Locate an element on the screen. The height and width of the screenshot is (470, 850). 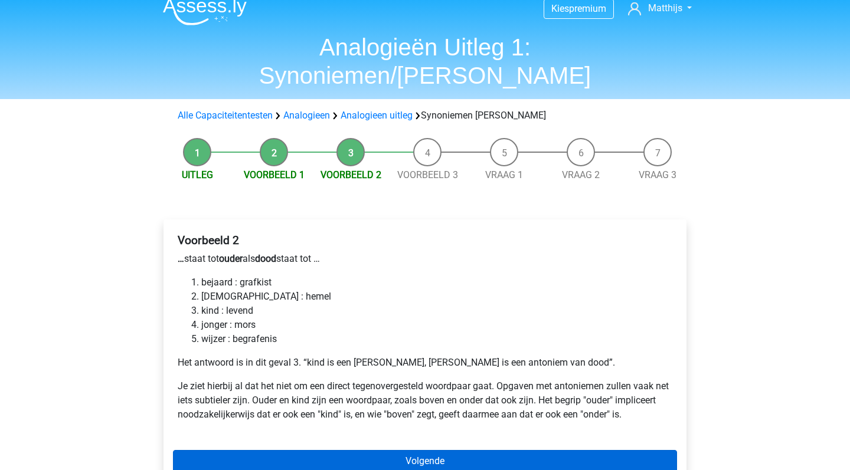
a: Alle Capaciteitentesten is located at coordinates (225, 115).